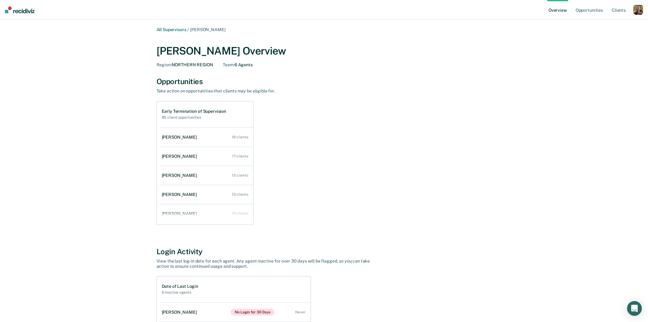 The width and height of the screenshot is (648, 322). I want to click on div: Opportunities, so click(324, 81).